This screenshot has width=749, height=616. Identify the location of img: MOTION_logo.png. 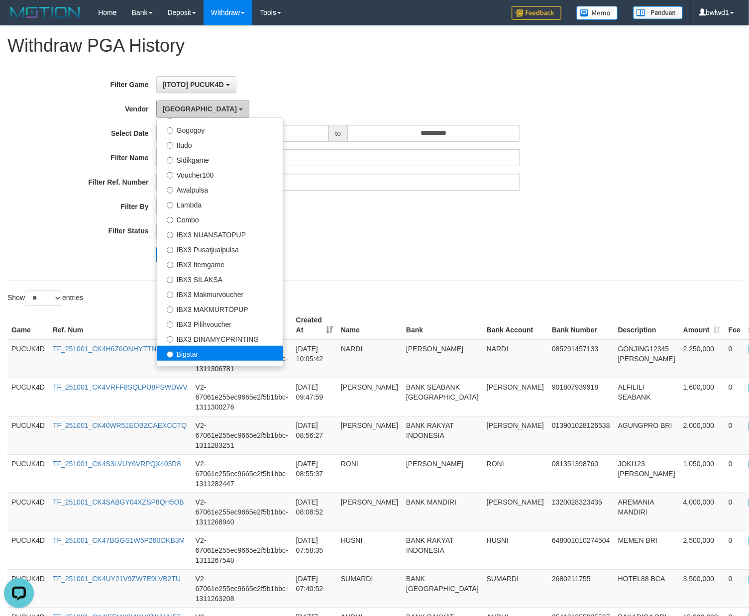
(45, 12).